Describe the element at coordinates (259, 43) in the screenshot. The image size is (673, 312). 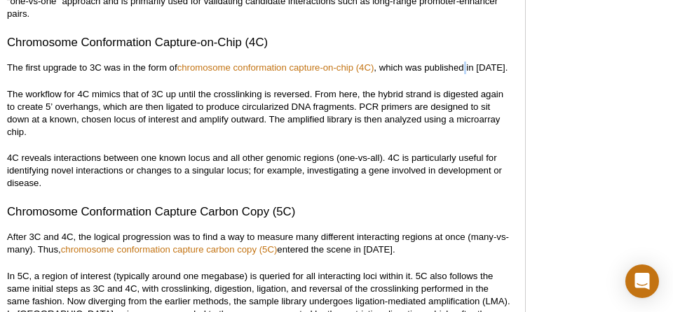
I see `h3: Chromosome Conformation Capture-on-Chip (4C)` at that location.